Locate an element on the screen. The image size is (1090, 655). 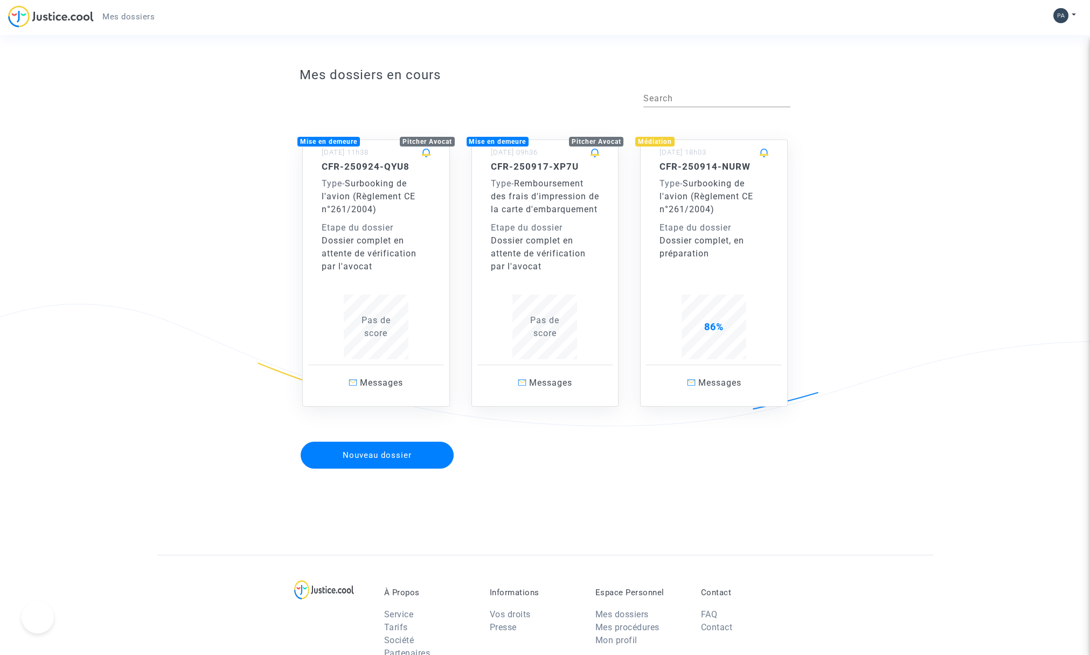
p: Informations is located at coordinates (534, 592).